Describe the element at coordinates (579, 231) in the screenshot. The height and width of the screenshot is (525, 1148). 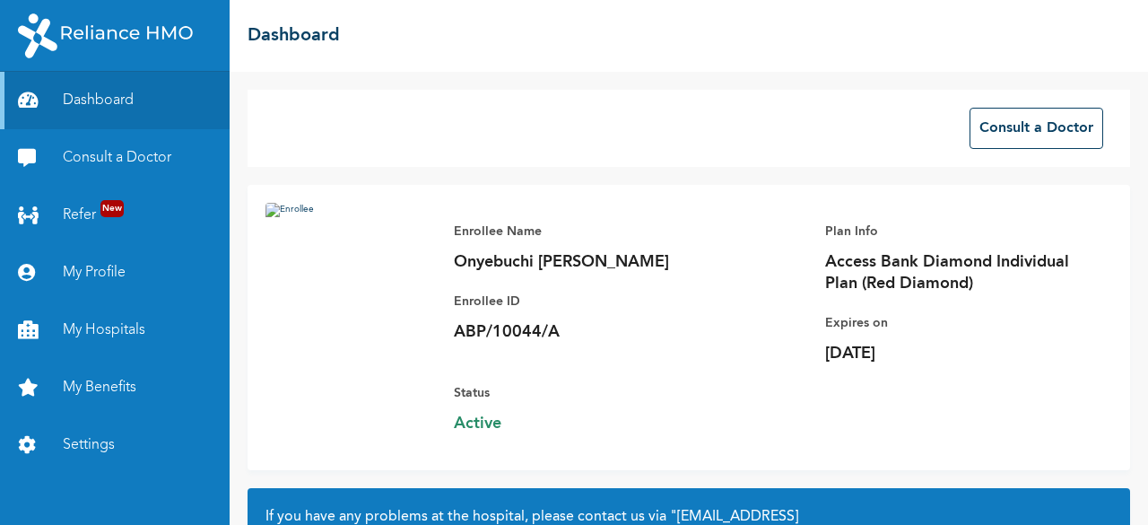
I see `p: Enrollee Name` at that location.